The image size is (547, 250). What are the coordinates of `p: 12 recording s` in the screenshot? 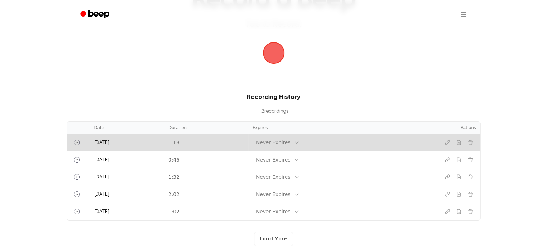 It's located at (274, 111).